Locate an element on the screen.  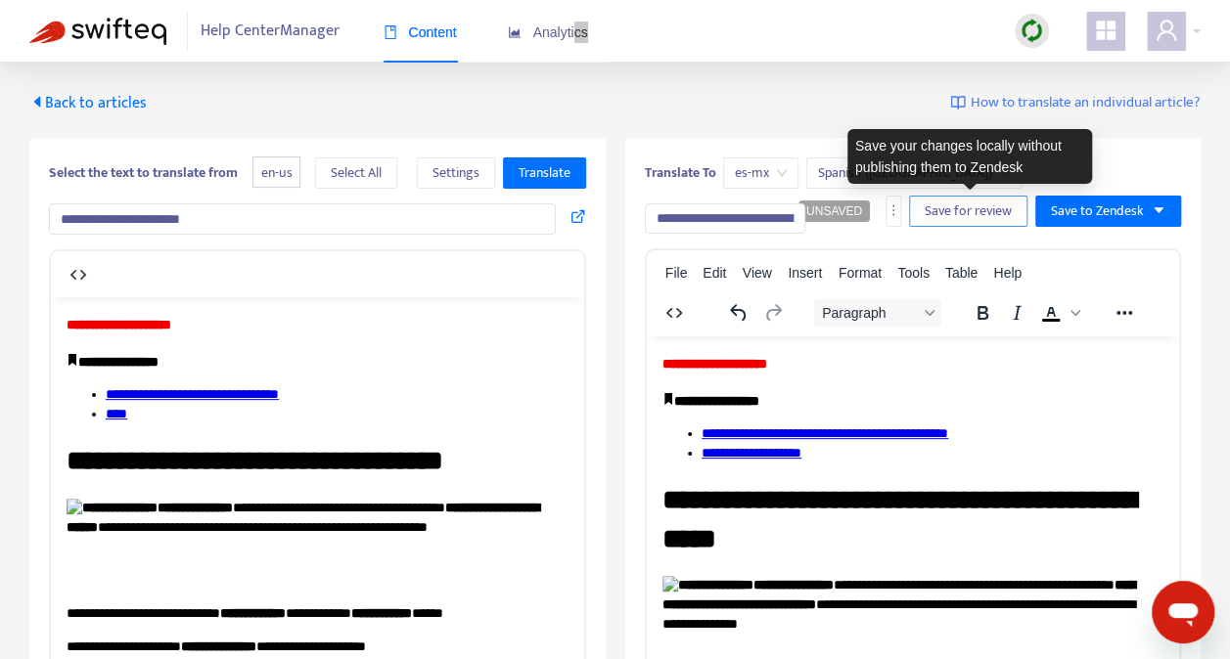
span: Paragraph is located at coordinates (870, 313).